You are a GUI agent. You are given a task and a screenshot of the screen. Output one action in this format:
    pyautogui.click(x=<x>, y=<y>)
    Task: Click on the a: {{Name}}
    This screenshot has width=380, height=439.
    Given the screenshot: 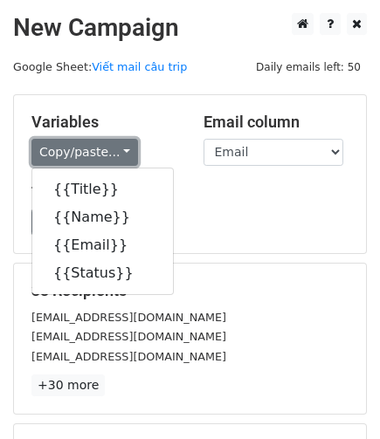 What is the action you would take?
    pyautogui.click(x=102, y=217)
    